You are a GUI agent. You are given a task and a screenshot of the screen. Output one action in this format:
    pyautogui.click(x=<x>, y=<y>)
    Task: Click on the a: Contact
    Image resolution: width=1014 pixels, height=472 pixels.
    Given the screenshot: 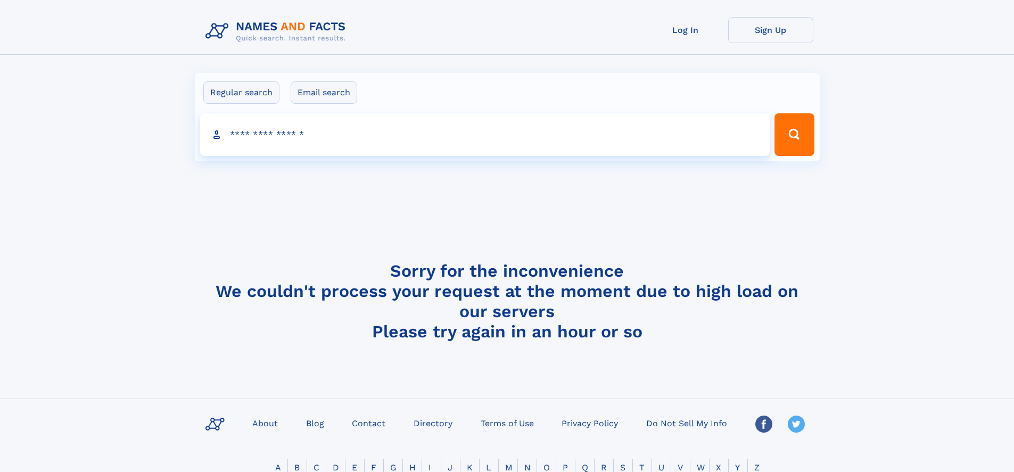 What is the action you would take?
    pyautogui.click(x=368, y=423)
    